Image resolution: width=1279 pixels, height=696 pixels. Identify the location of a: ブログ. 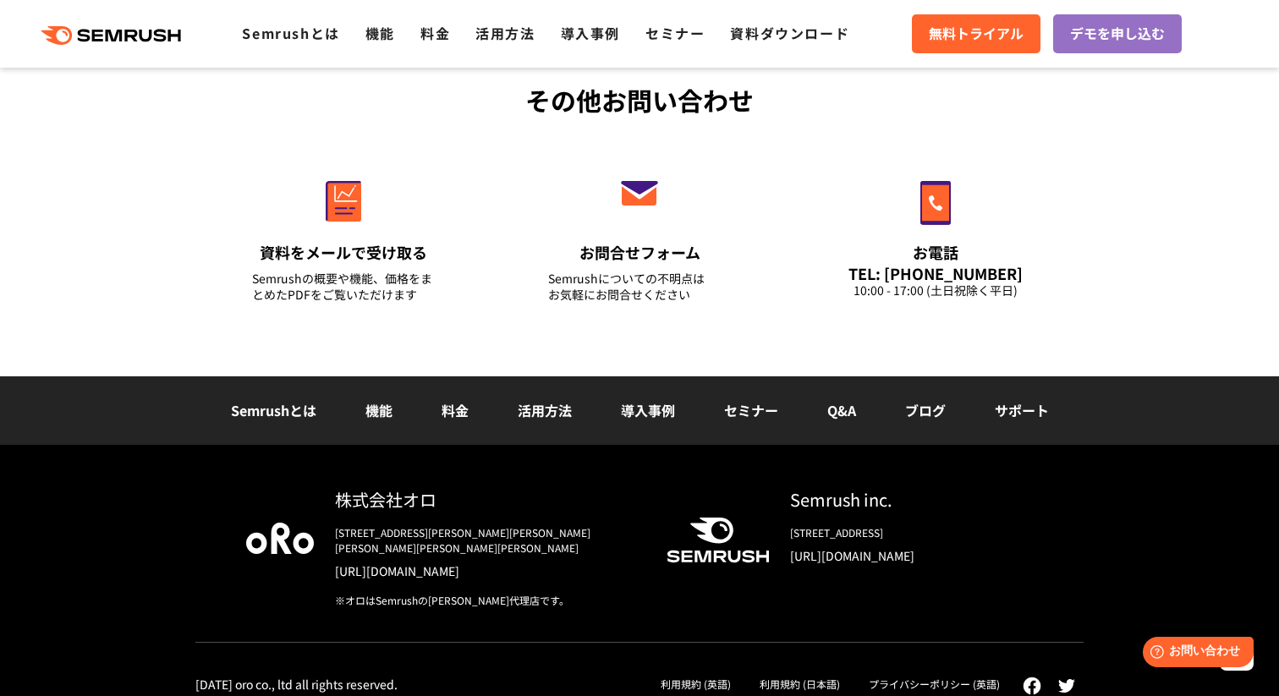
(925, 410).